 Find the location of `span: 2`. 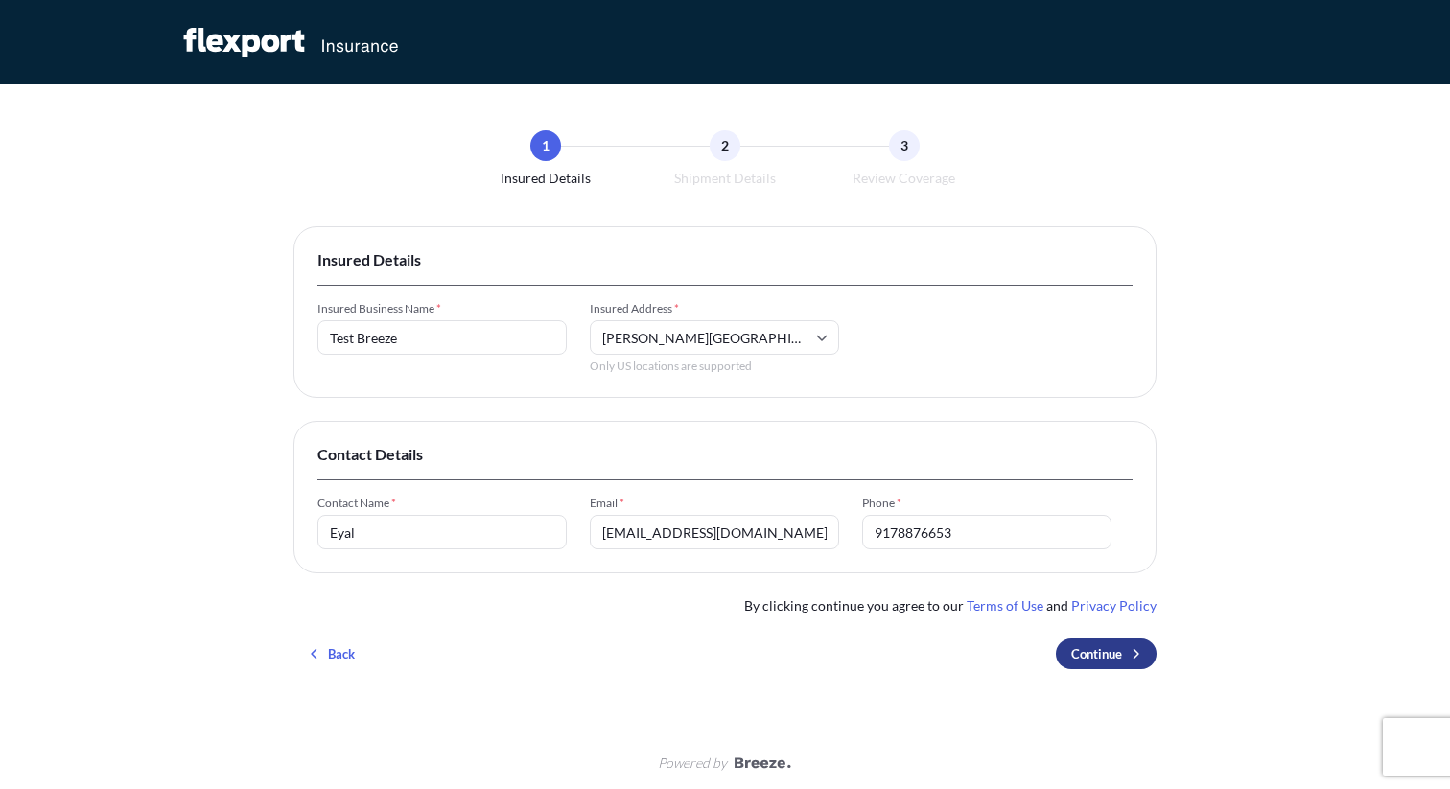

span: 2 is located at coordinates (725, 146).